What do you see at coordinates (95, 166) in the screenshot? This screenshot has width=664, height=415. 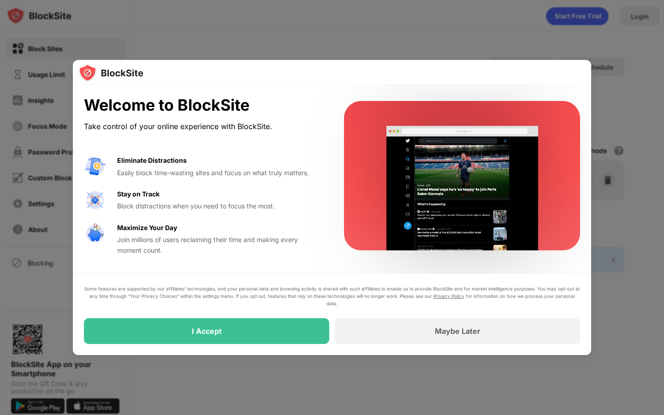 I see `img: value-avoid-distractions.svg` at bounding box center [95, 166].